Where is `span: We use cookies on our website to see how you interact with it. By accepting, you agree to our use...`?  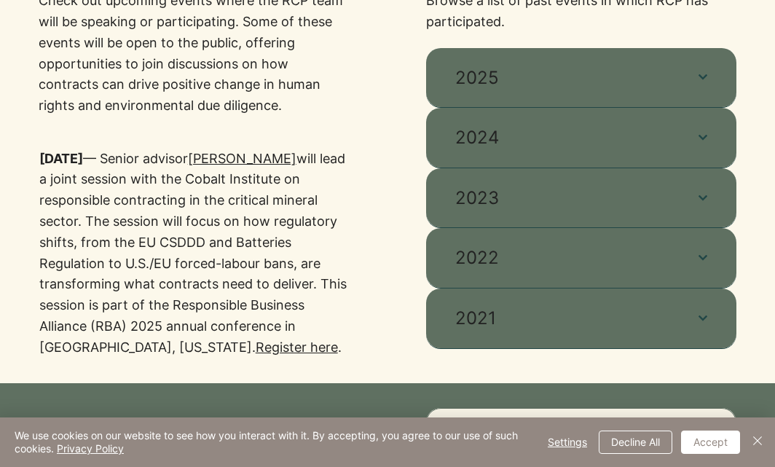 span: We use cookies on our website to see how you interact with it. By accepting, you agree to our use... is located at coordinates (273, 442).